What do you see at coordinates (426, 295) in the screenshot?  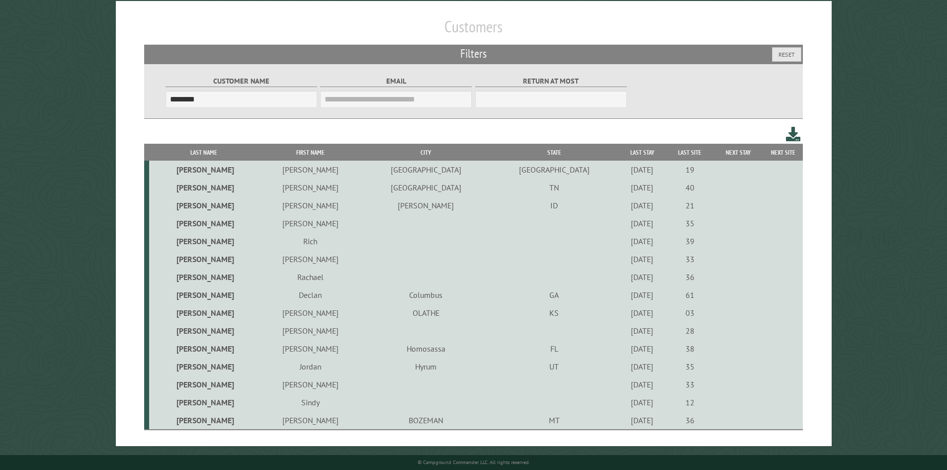 I see `td: Columbus` at bounding box center [426, 295].